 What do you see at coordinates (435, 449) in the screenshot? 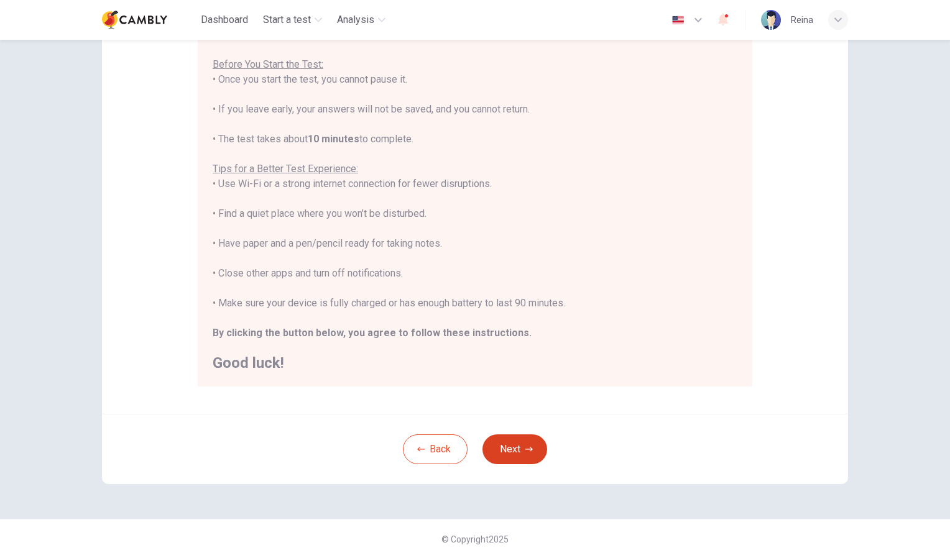
I see `button: Back` at bounding box center [435, 449].